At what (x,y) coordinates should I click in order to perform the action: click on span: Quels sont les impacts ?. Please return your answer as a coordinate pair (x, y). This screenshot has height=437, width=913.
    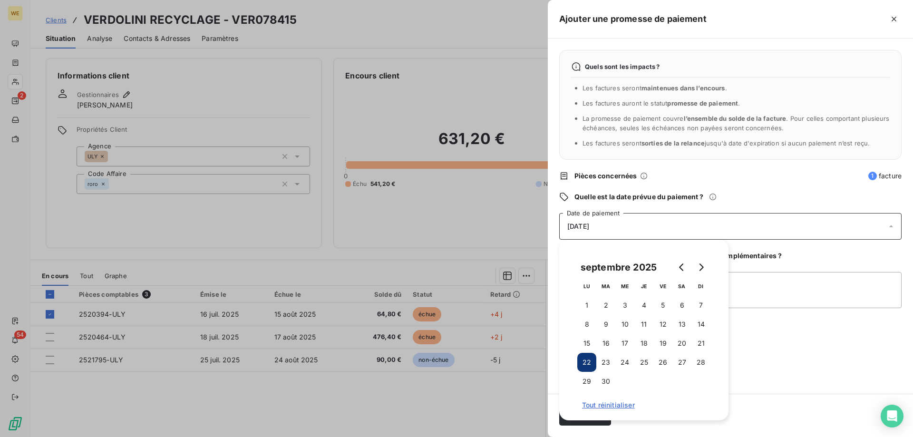
    Looking at the image, I should click on (622, 67).